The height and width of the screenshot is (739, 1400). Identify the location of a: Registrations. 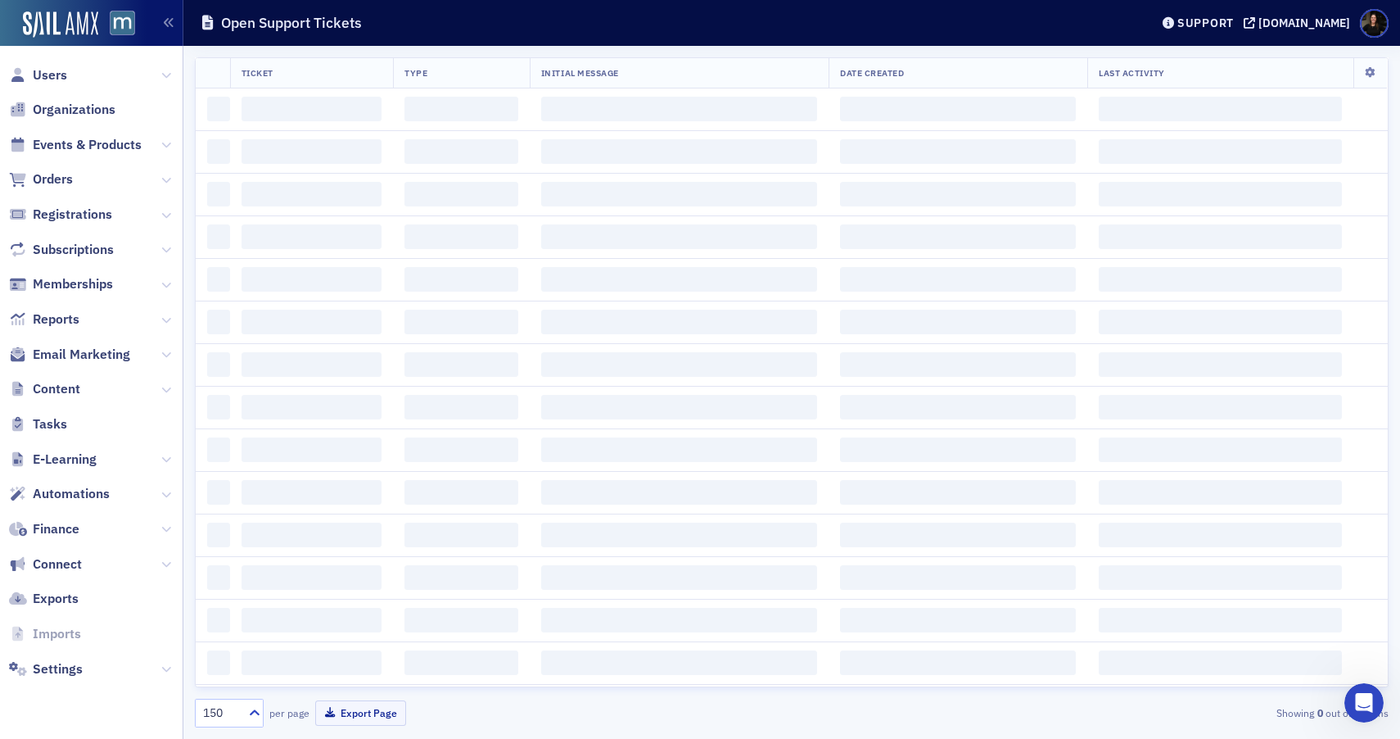
(61, 215).